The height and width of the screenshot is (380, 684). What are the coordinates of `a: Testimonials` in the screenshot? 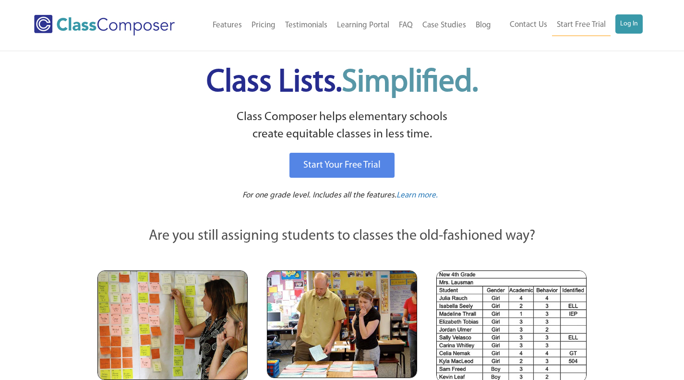 It's located at (306, 25).